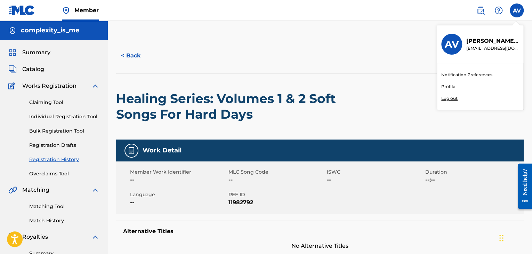  What do you see at coordinates (64, 145) in the screenshot?
I see `a: Registration Drafts` at bounding box center [64, 145].